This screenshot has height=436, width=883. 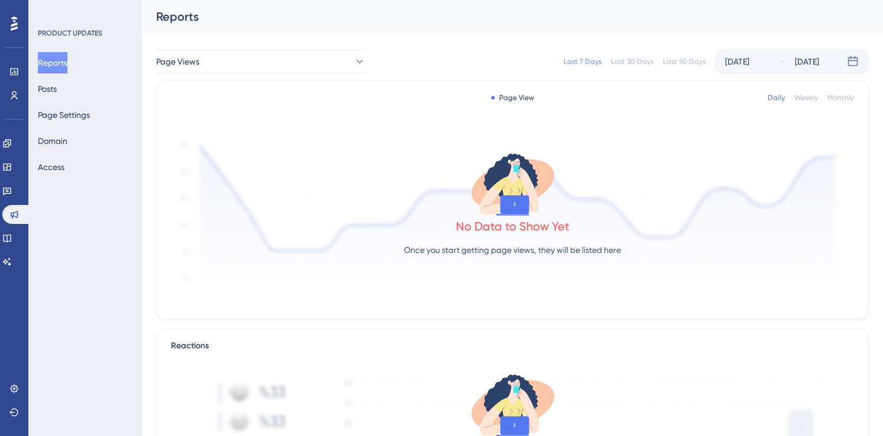 I want to click on div: Last 30 Days, so click(x=633, y=62).